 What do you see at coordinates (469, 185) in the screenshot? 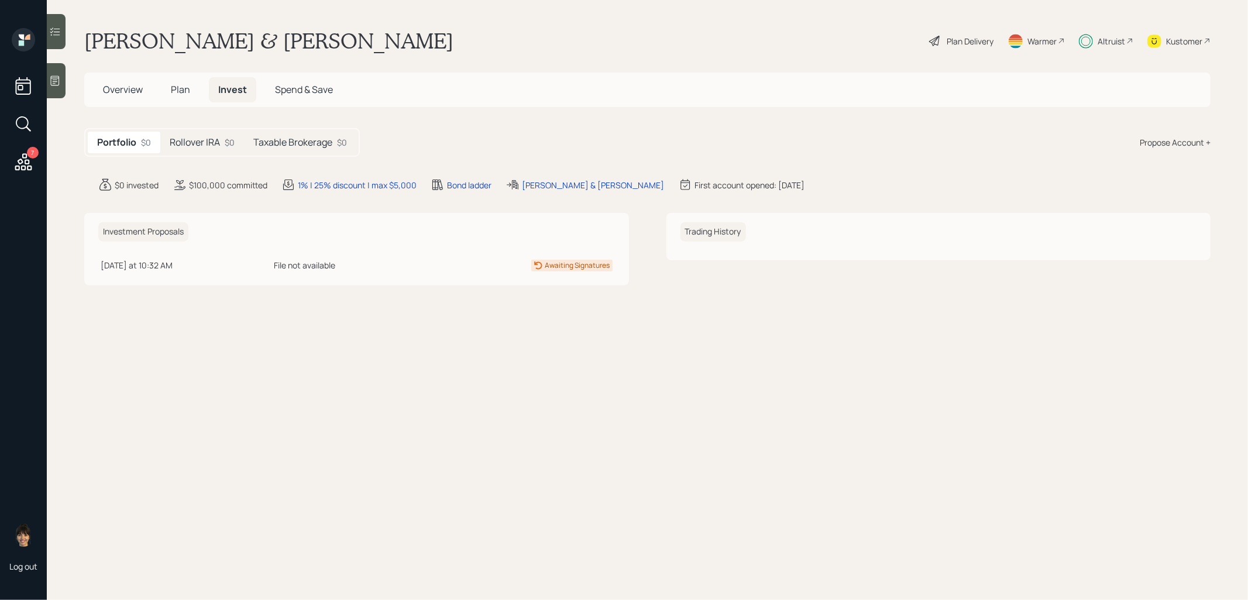
I see `div: Bond ladder` at bounding box center [469, 185].